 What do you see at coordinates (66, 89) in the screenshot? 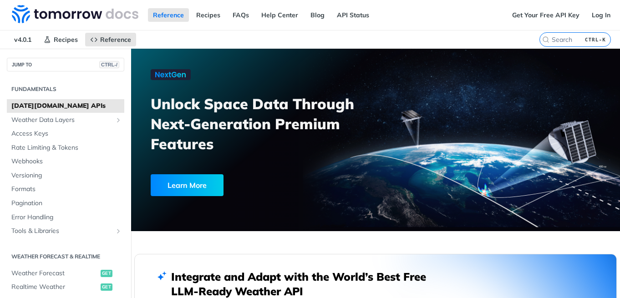
I see `h2: Fundamentals` at bounding box center [66, 89].